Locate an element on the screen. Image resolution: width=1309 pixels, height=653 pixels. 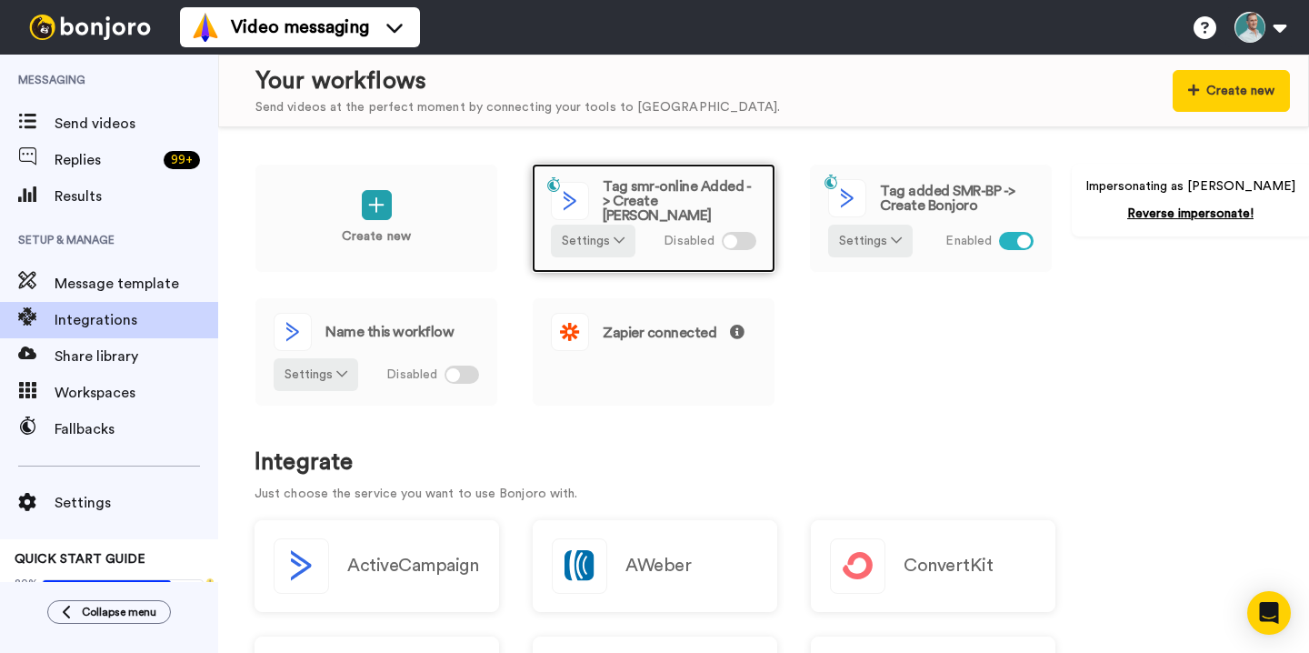
span: Tag added SMR-BP -> Create Bonjoro is located at coordinates (956, 198).